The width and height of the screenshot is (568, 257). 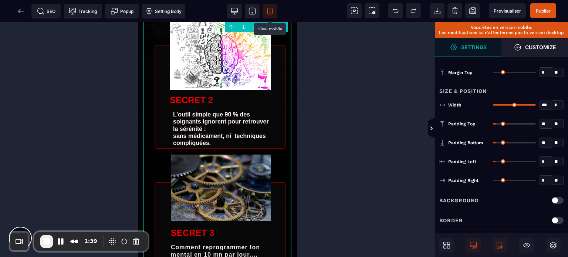 What do you see at coordinates (461, 73) in the screenshot?
I see `span: Margin Top` at bounding box center [461, 73].